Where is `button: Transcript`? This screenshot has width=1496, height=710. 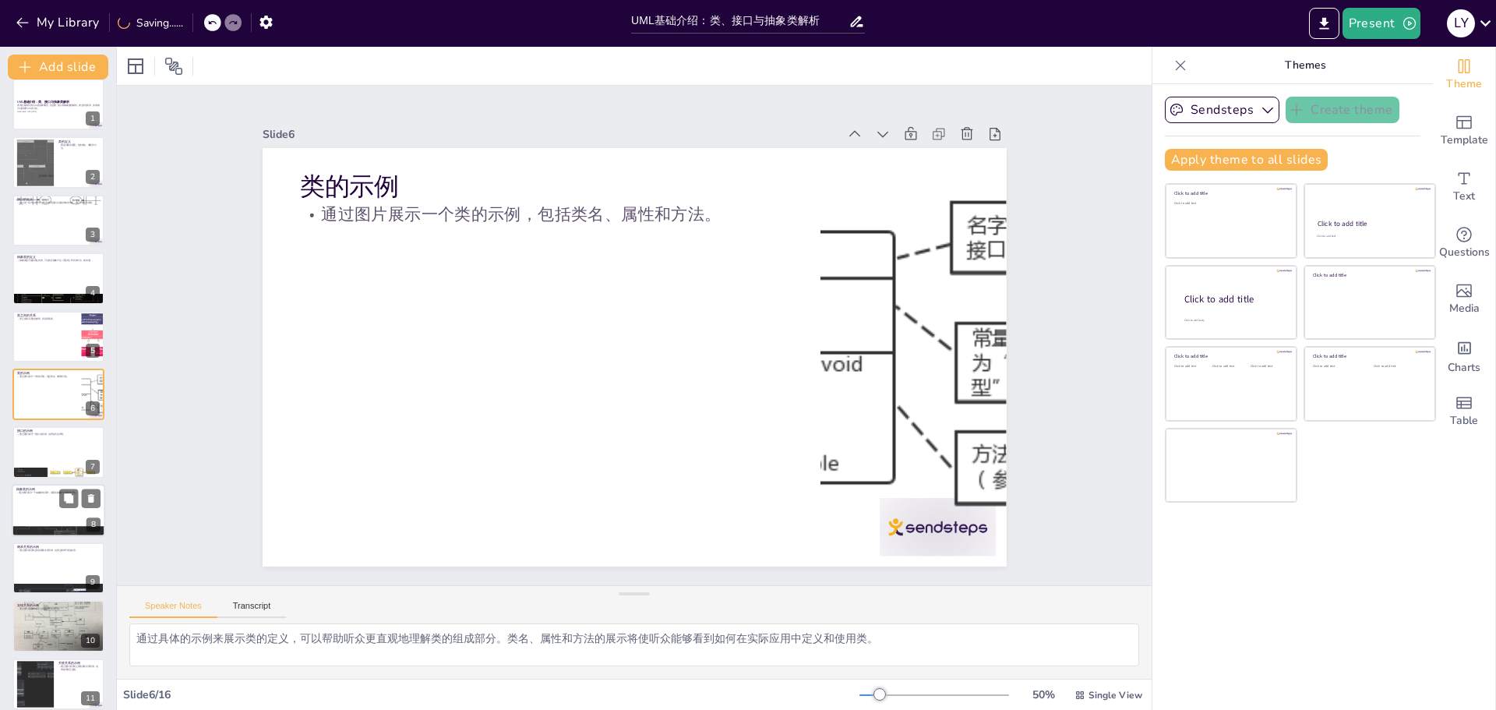
button: Transcript is located at coordinates (252, 609).